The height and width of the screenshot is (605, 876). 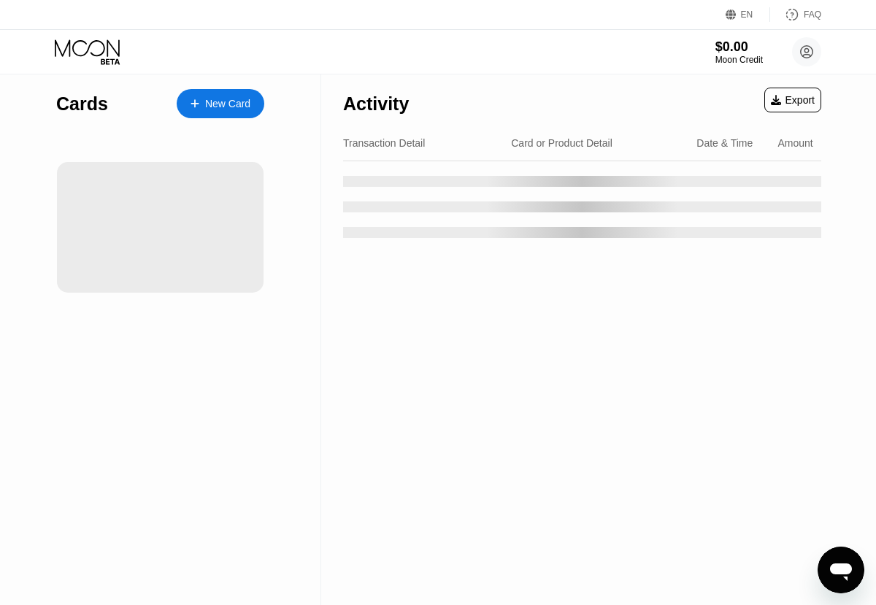 What do you see at coordinates (796, 143) in the screenshot?
I see `div: Amount` at bounding box center [796, 143].